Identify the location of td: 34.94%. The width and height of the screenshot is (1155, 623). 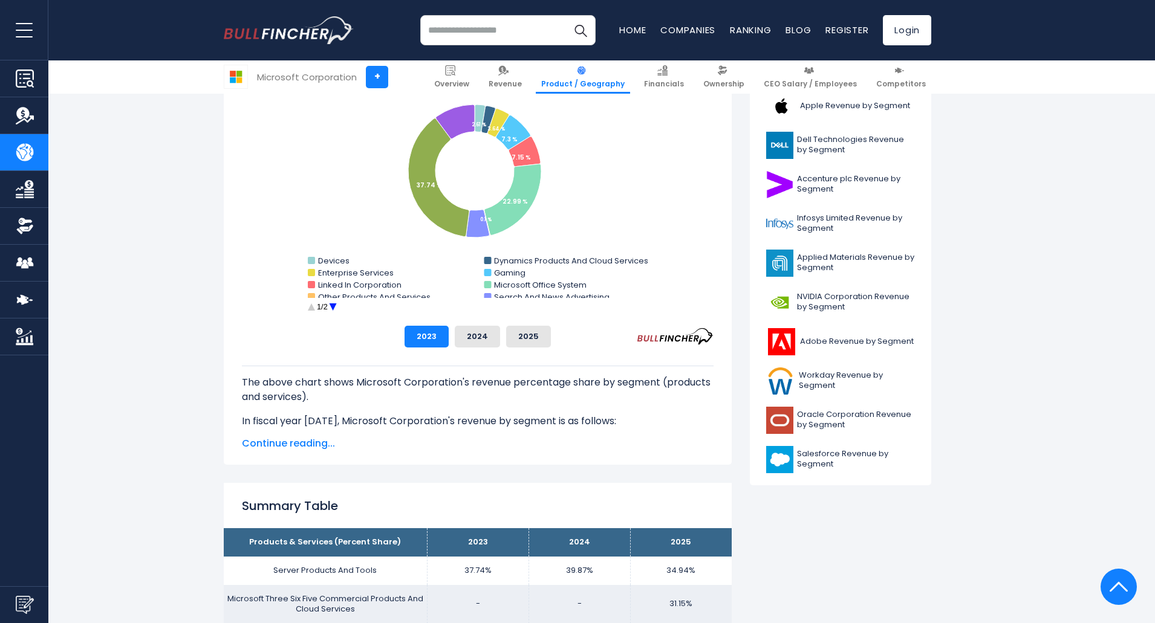
(681, 571).